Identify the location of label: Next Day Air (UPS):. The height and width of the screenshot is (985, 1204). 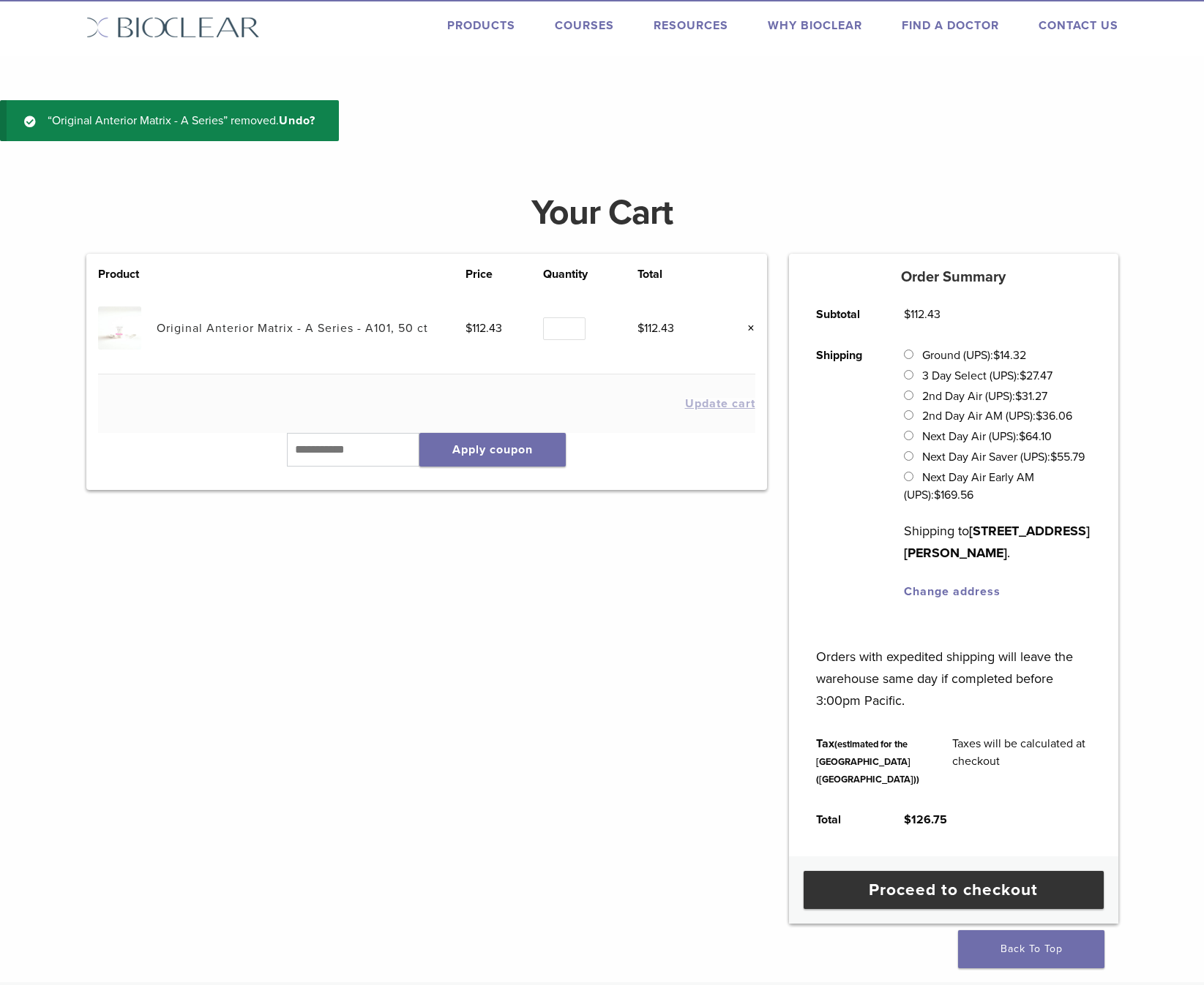
(986, 437).